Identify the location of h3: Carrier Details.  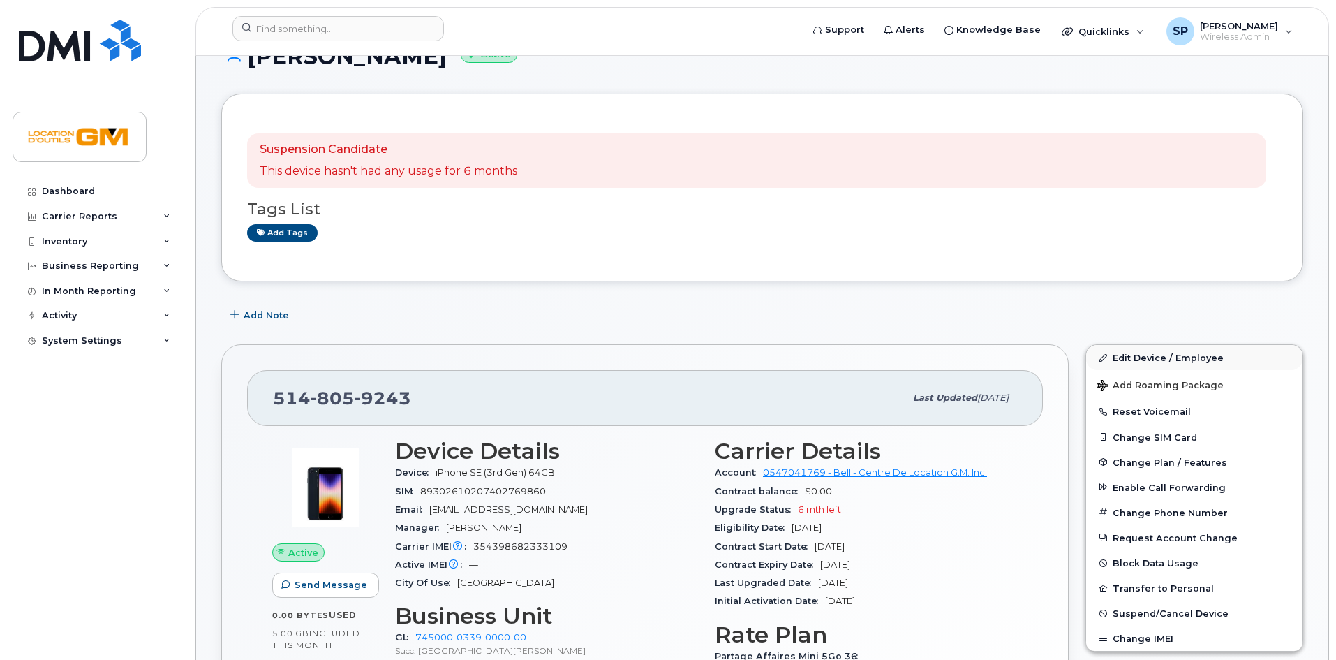
(866, 451).